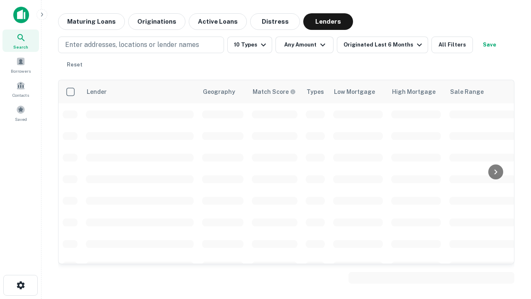 This screenshot has height=299, width=531. What do you see at coordinates (355, 92) in the screenshot?
I see `div: Low Mortgage` at bounding box center [355, 92].